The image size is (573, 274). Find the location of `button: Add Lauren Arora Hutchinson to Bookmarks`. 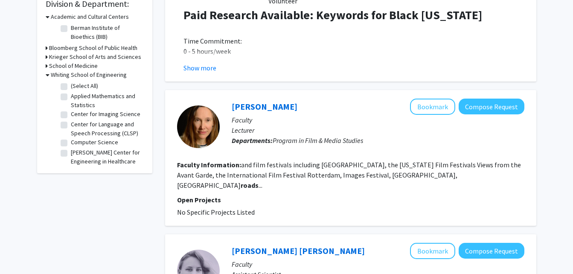

button: Add Lauren Arora Hutchinson to Bookmarks is located at coordinates (433, 251).